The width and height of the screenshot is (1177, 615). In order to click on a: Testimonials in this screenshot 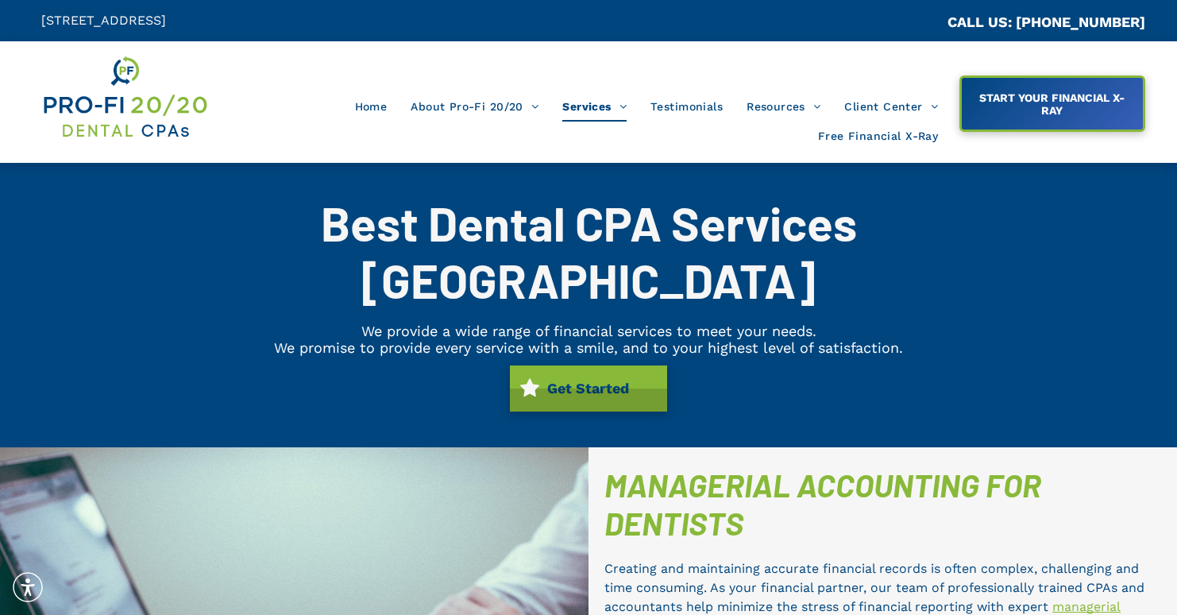, I will do `click(686, 106)`.